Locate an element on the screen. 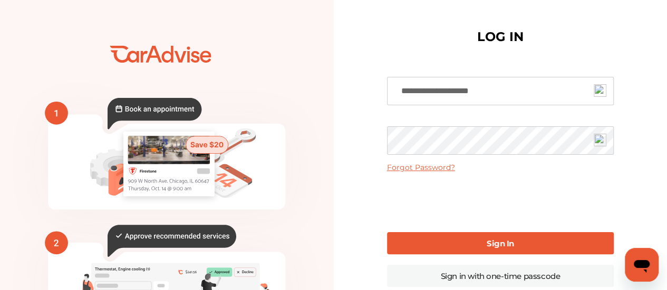  a: Forgot Password? is located at coordinates (420, 168).